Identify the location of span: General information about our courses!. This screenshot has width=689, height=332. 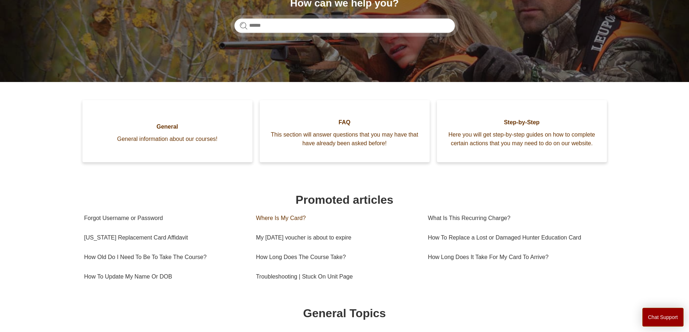
(168, 139).